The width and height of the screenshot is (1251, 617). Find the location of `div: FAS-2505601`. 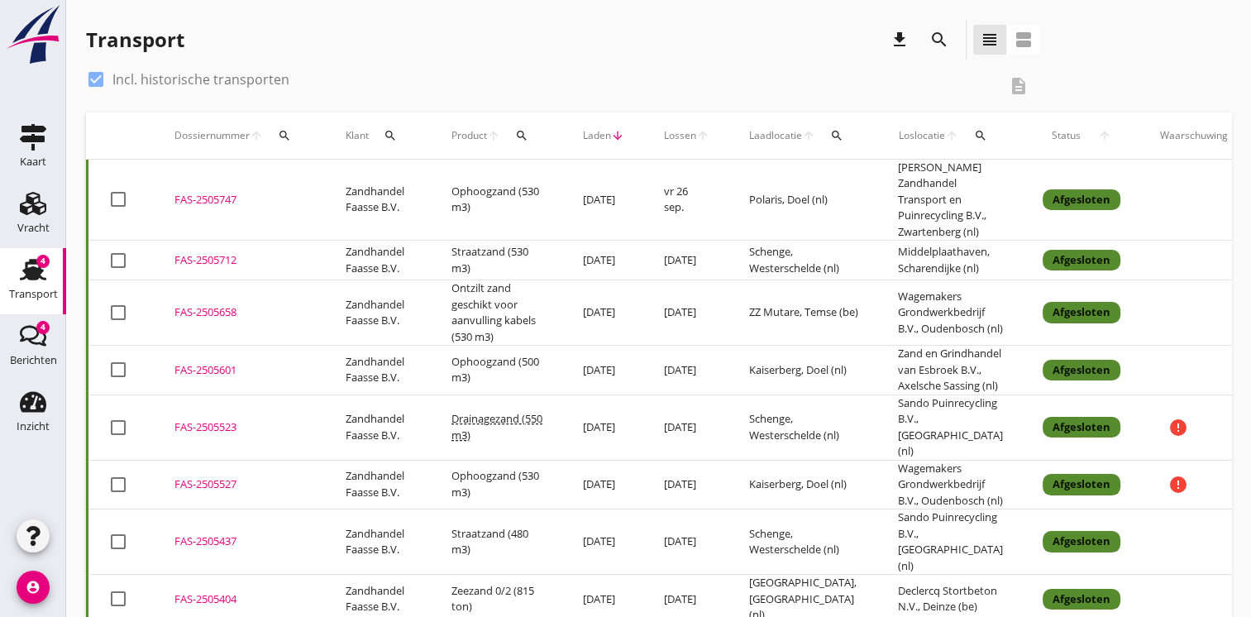

div: FAS-2505601 is located at coordinates (240, 370).